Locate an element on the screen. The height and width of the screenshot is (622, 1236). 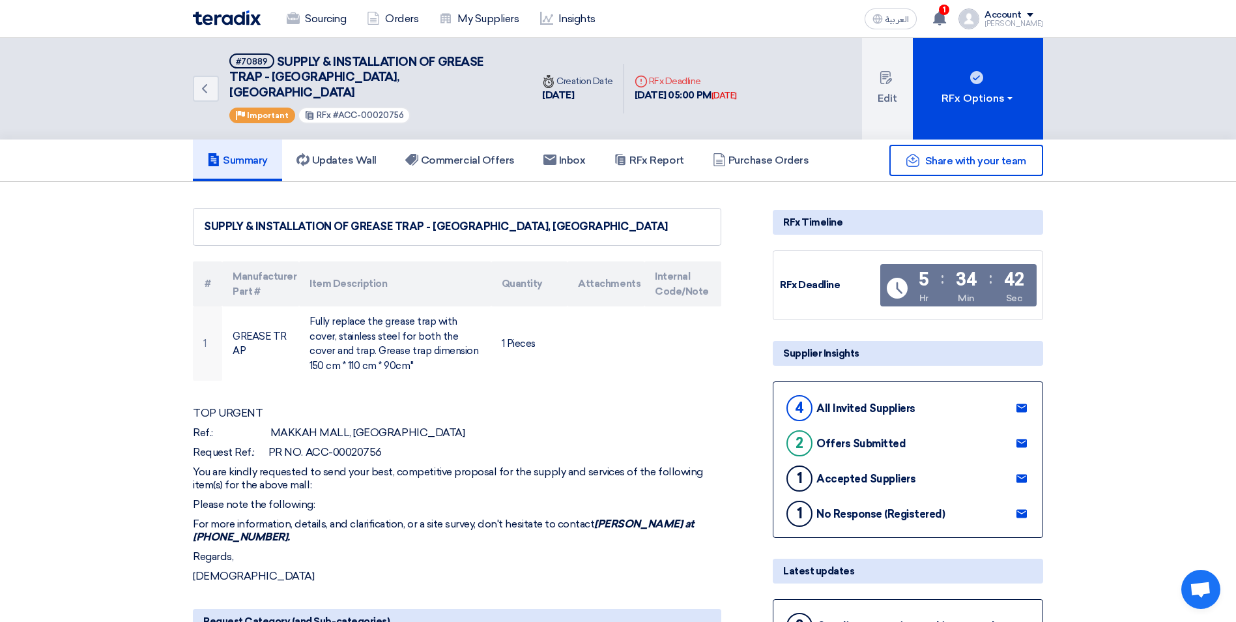
div: Hr is located at coordinates (924, 298).